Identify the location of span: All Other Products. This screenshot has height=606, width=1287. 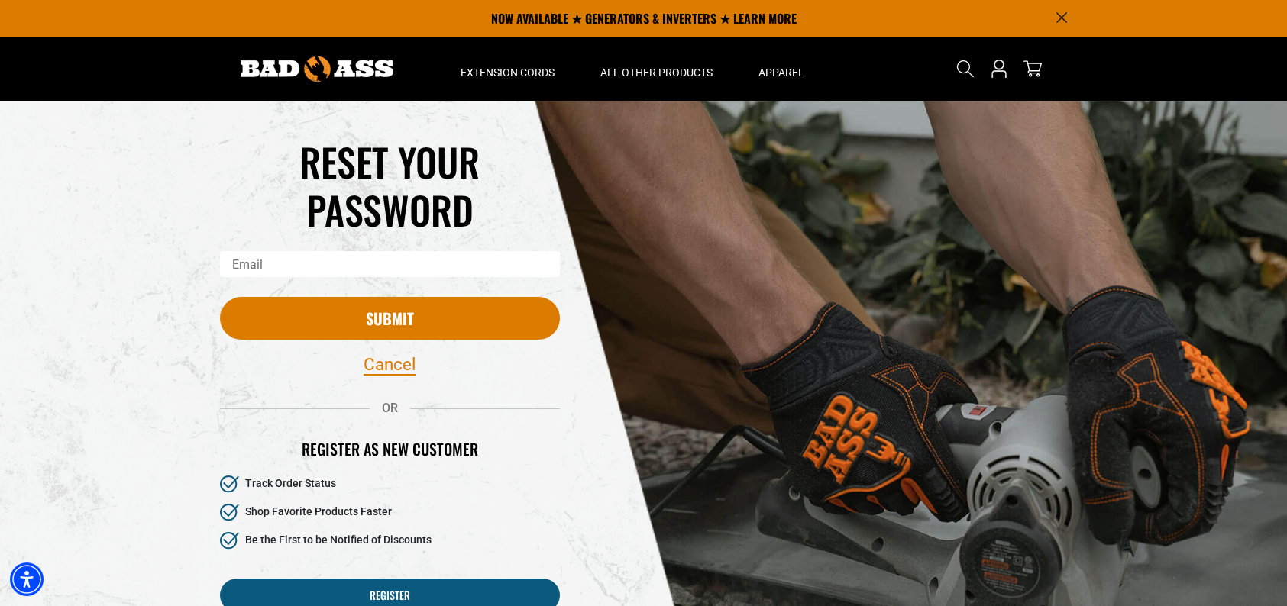
(656, 73).